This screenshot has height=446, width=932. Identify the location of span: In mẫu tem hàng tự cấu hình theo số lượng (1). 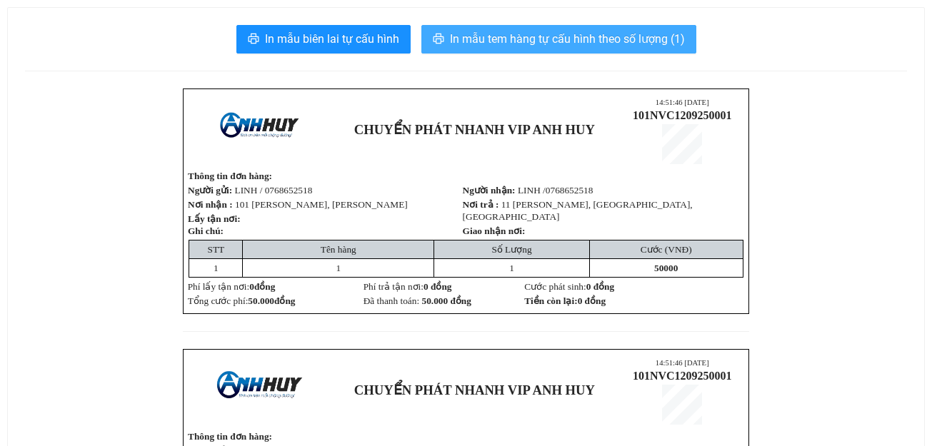
(567, 39).